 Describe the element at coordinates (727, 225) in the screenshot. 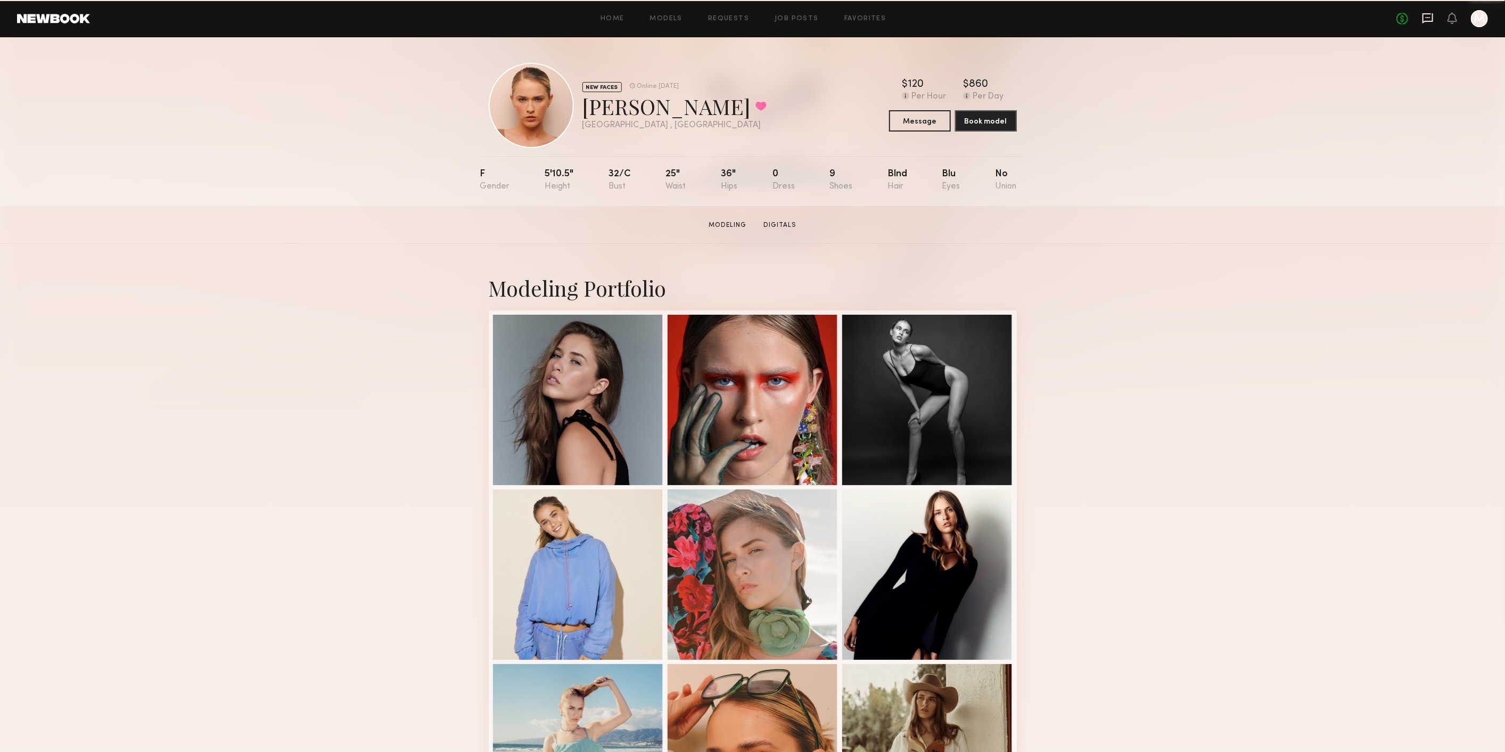

I see `a: Modeling` at that location.